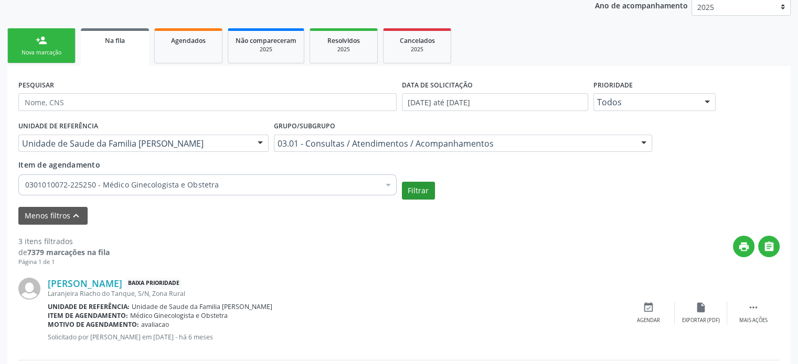 The width and height of the screenshot is (798, 364). What do you see at coordinates (648, 308) in the screenshot?
I see `i: event_available` at bounding box center [648, 308].